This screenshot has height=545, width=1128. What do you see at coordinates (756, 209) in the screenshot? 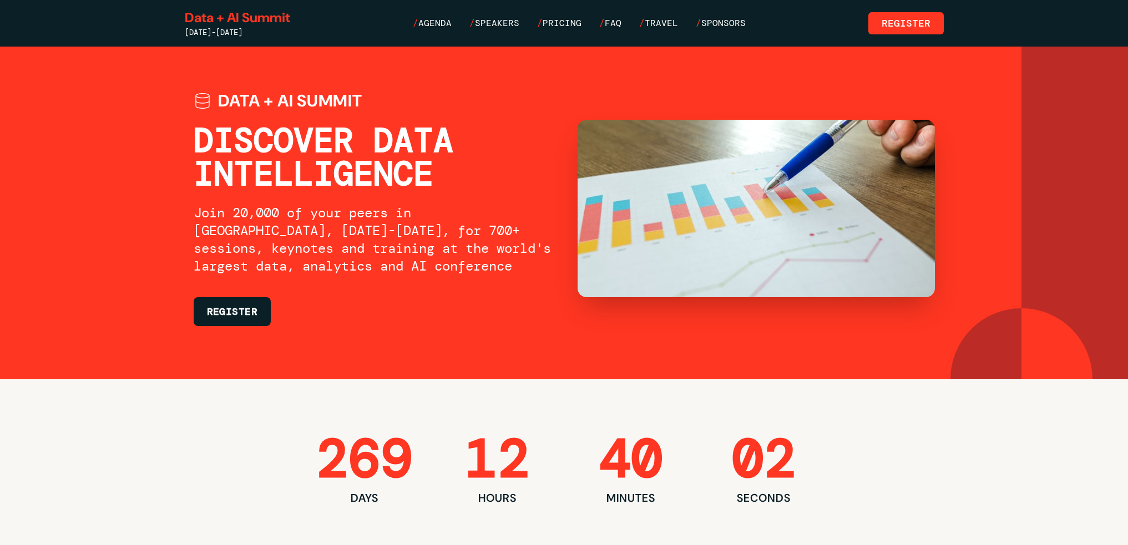
I see `video: Your browser does not support the video tag.` at bounding box center [756, 209].